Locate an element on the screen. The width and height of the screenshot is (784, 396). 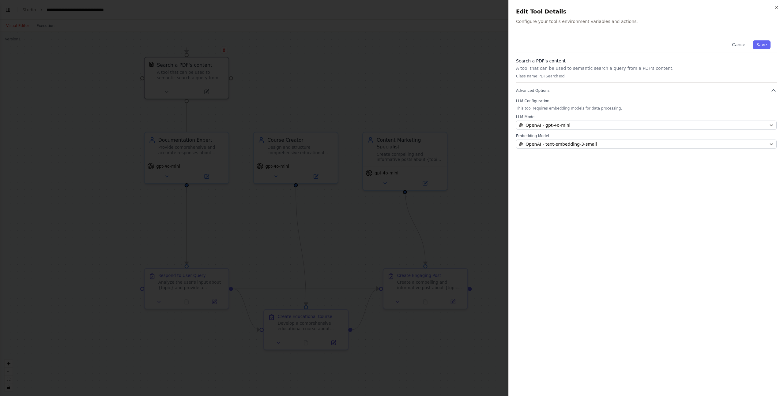
label: LLM Model is located at coordinates (646, 117).